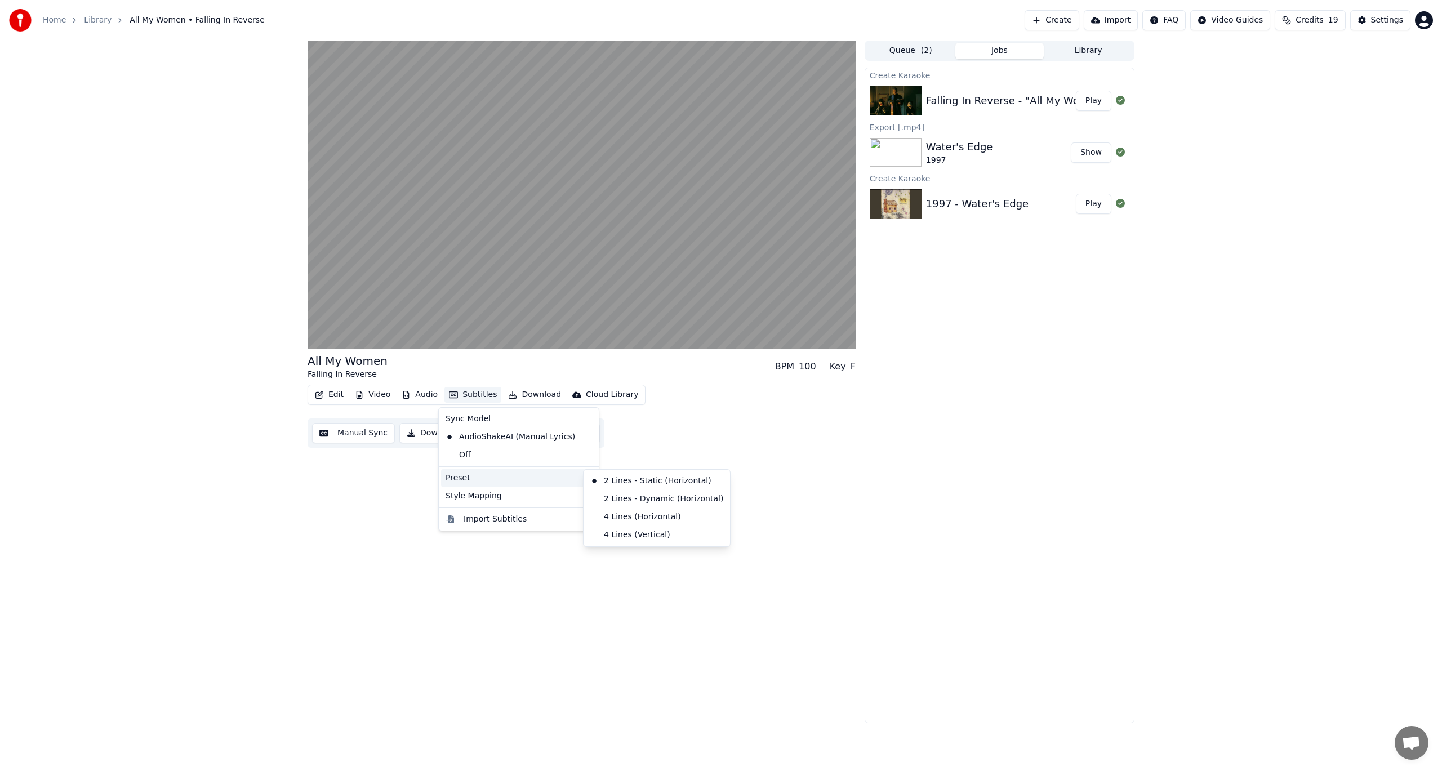 The width and height of the screenshot is (1442, 771). What do you see at coordinates (97, 20) in the screenshot?
I see `a: Library` at bounding box center [97, 20].